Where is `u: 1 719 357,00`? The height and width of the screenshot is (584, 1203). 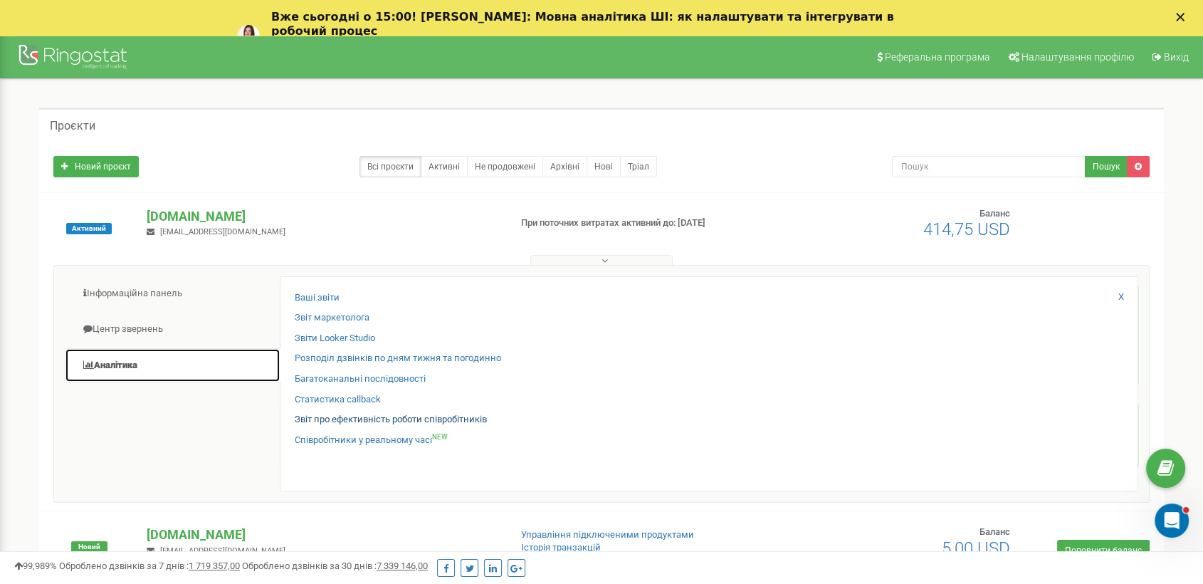
u: 1 719 357,00 is located at coordinates (214, 565).